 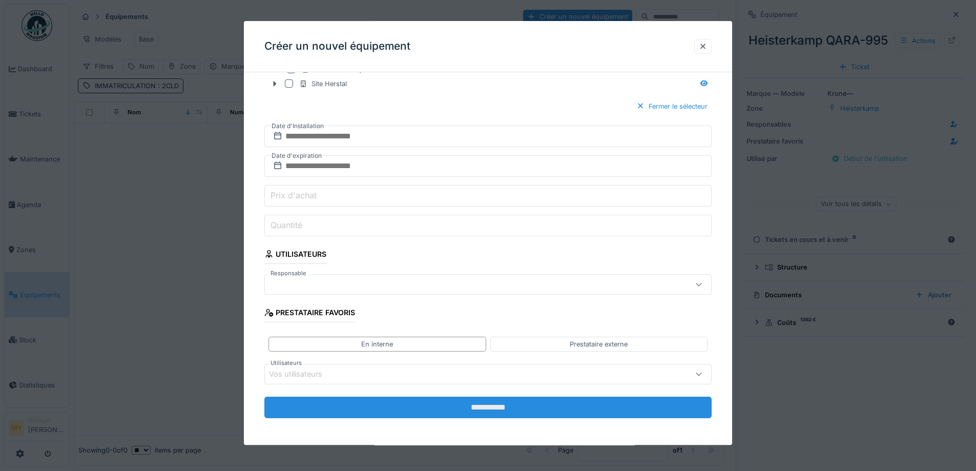 What do you see at coordinates (288, 273) in the screenshot?
I see `label: Responsable` at bounding box center [288, 273].